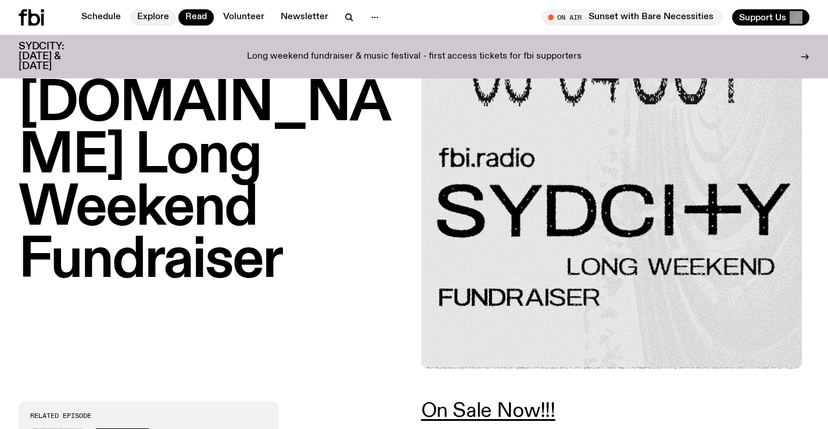 Image resolution: width=828 pixels, height=429 pixels. I want to click on p: Long weekend fundraiser & music festival - first access tickets for fbi supporters, so click(414, 57).